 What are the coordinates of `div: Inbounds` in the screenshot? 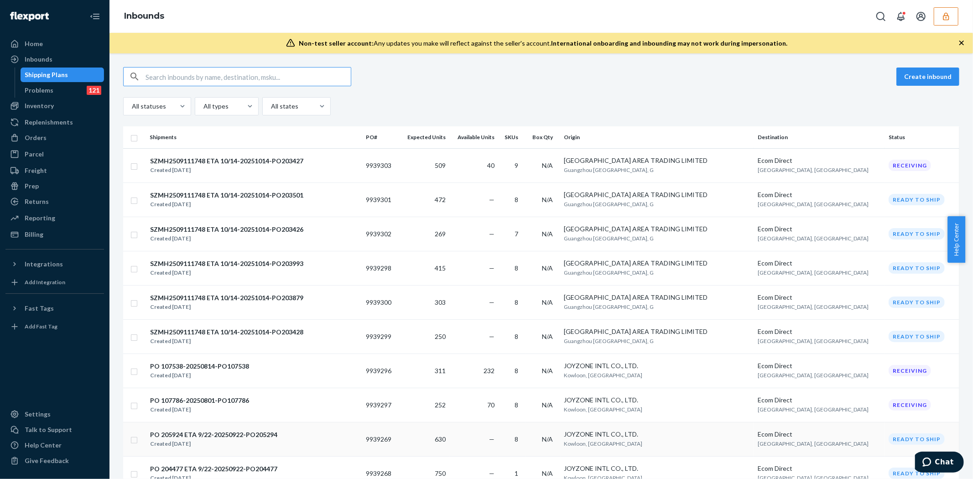 It's located at (38, 59).